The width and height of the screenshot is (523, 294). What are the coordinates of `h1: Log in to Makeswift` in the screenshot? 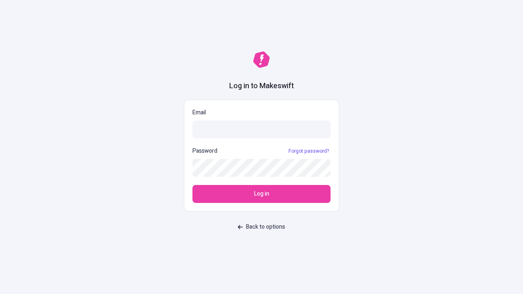 It's located at (261, 86).